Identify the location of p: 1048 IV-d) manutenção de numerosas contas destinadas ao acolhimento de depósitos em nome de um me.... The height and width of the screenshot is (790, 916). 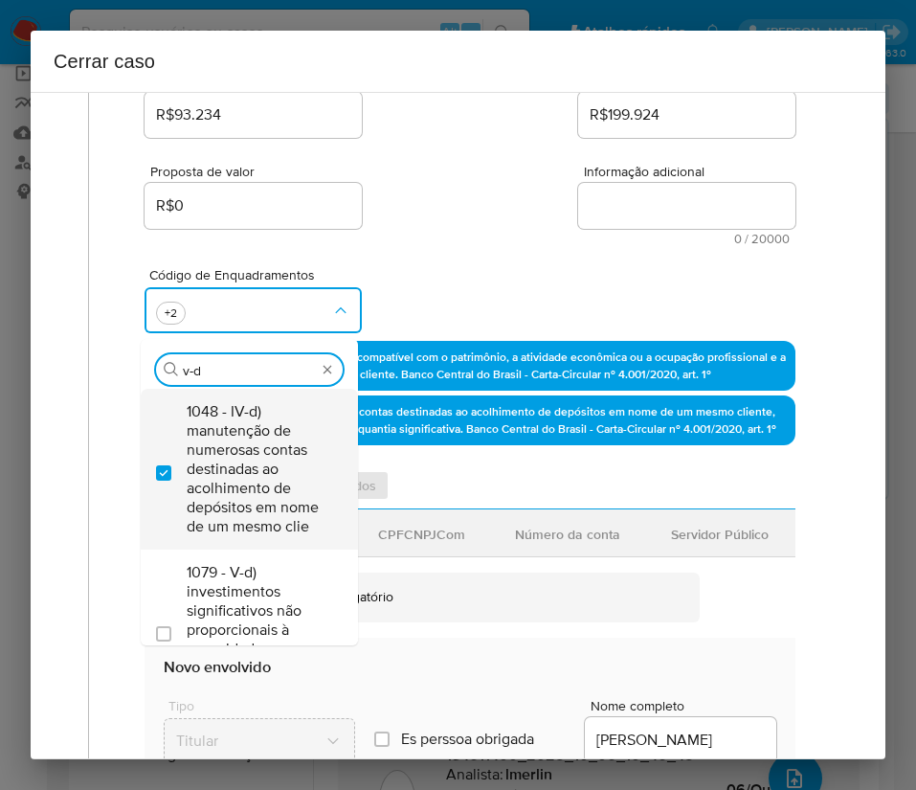
(470, 420).